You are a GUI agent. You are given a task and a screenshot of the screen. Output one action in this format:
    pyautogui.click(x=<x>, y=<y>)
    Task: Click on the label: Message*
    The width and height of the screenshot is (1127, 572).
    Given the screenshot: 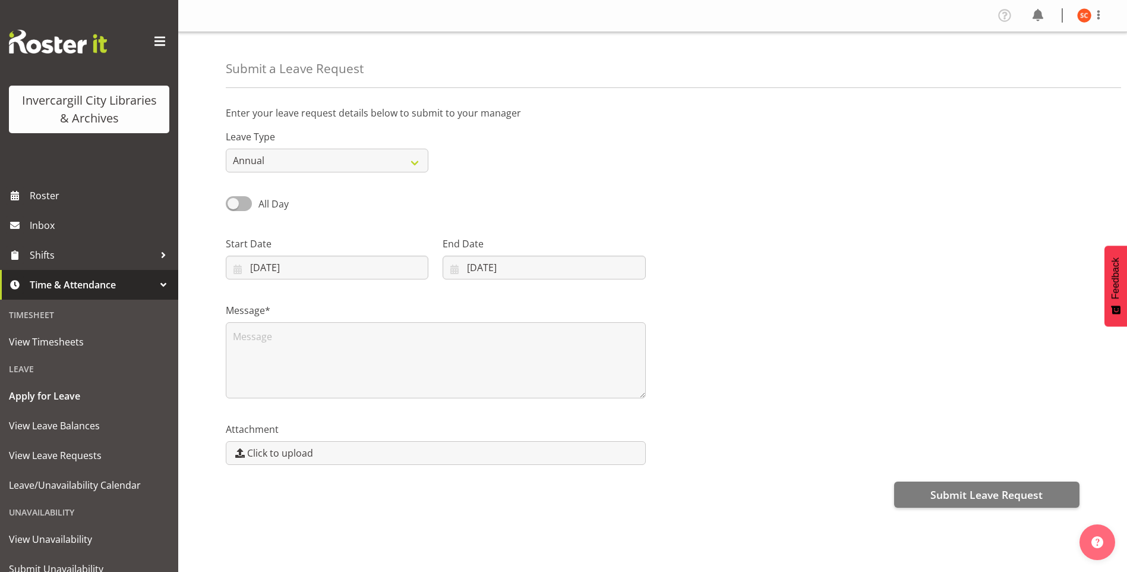 What is the action you would take?
    pyautogui.click(x=436, y=310)
    